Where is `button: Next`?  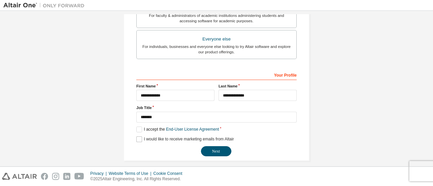
button: Next is located at coordinates (216, 152).